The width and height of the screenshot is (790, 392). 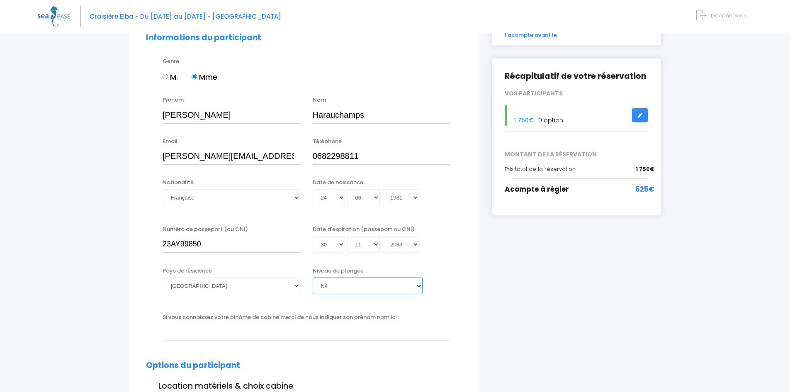 What do you see at coordinates (205, 77) in the screenshot?
I see `label: Mme` at bounding box center [205, 77].